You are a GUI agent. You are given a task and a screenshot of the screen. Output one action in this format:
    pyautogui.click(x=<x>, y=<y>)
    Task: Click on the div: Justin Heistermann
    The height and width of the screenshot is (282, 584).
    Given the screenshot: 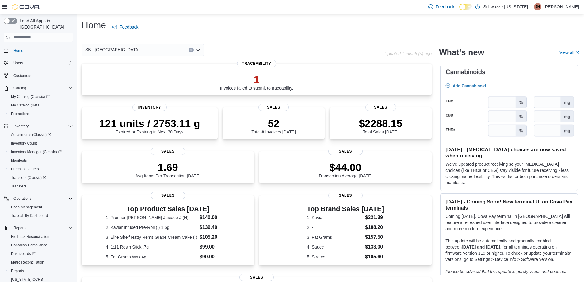 What is the action you would take?
    pyautogui.click(x=538, y=7)
    